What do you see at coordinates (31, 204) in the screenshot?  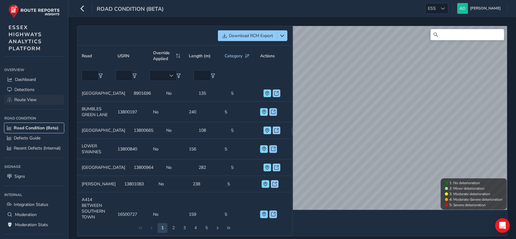 I see `span: Integration Status` at bounding box center [31, 204].